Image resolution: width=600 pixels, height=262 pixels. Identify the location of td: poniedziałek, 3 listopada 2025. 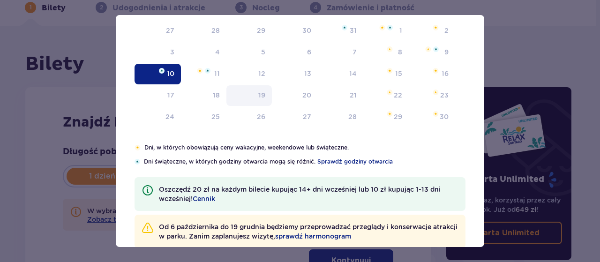
(158, 53).